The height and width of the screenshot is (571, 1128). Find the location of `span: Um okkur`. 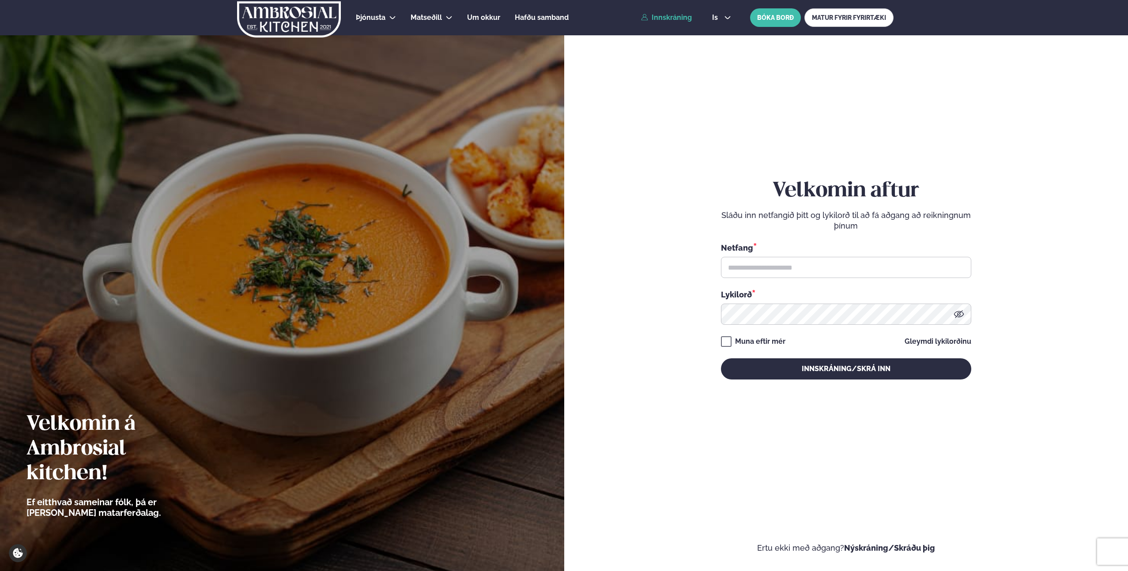

span: Um okkur is located at coordinates (483, 17).